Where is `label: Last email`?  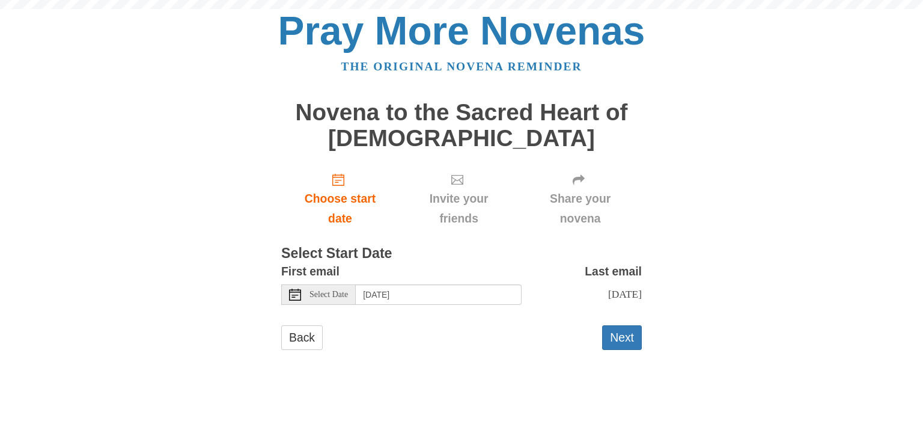 label: Last email is located at coordinates (613, 271).